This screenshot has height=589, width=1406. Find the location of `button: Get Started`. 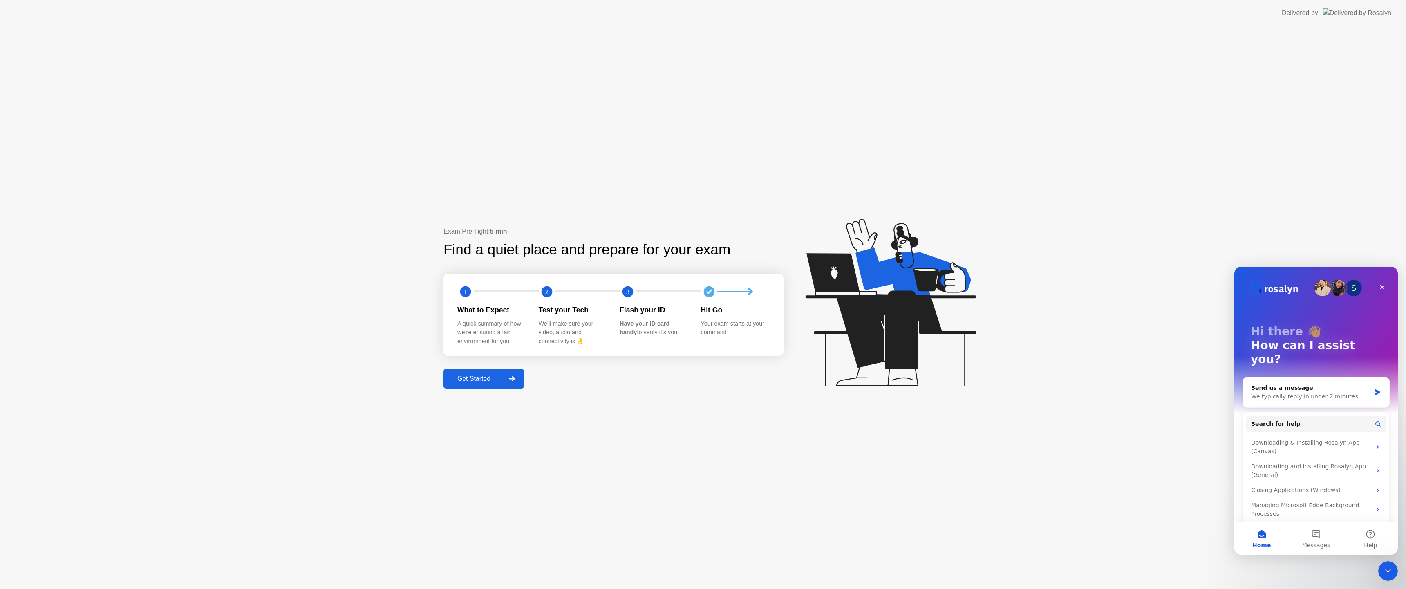

button: Get Started is located at coordinates (484, 379).